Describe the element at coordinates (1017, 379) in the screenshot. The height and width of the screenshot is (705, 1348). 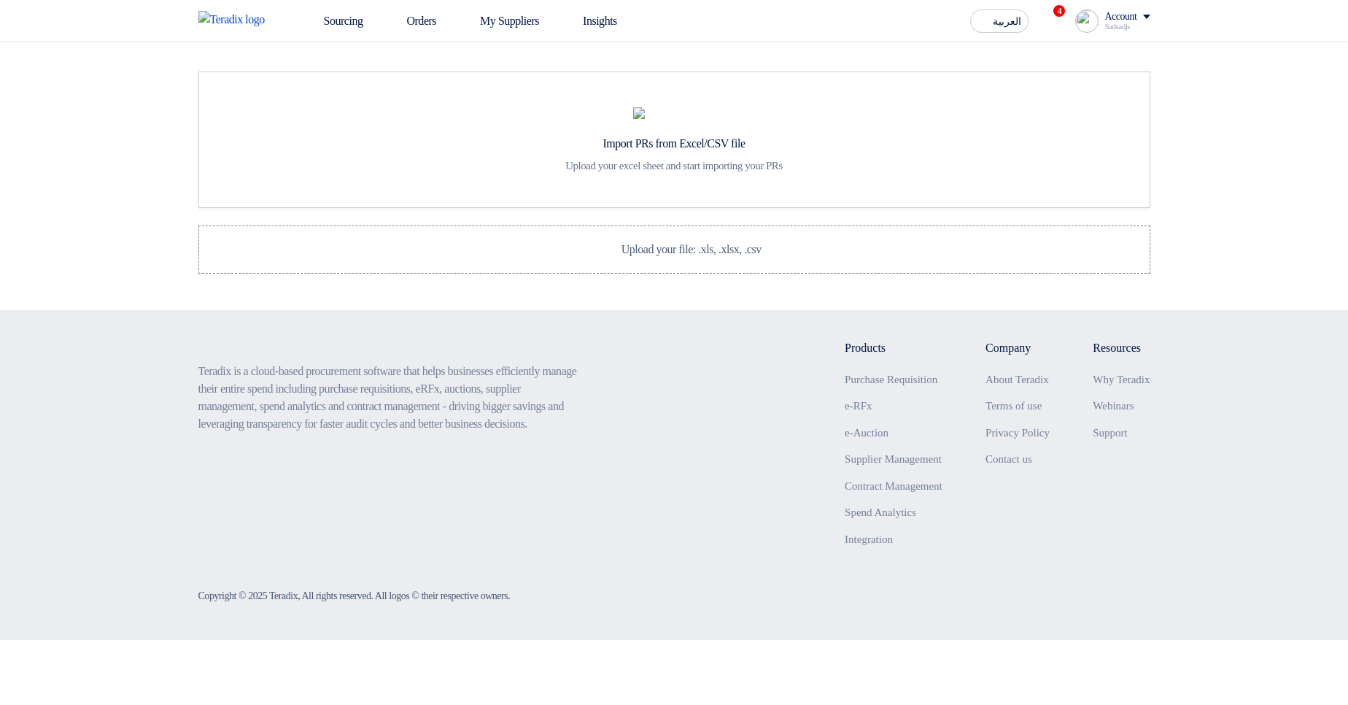
I see `a: About Teradix` at that location.